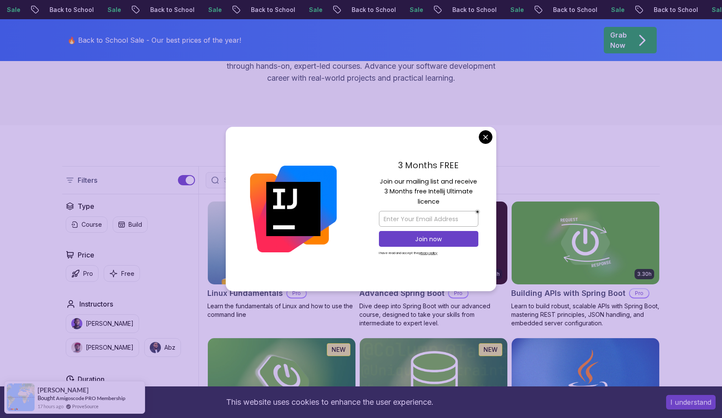  I want to click on a: ProveSource, so click(85, 406).